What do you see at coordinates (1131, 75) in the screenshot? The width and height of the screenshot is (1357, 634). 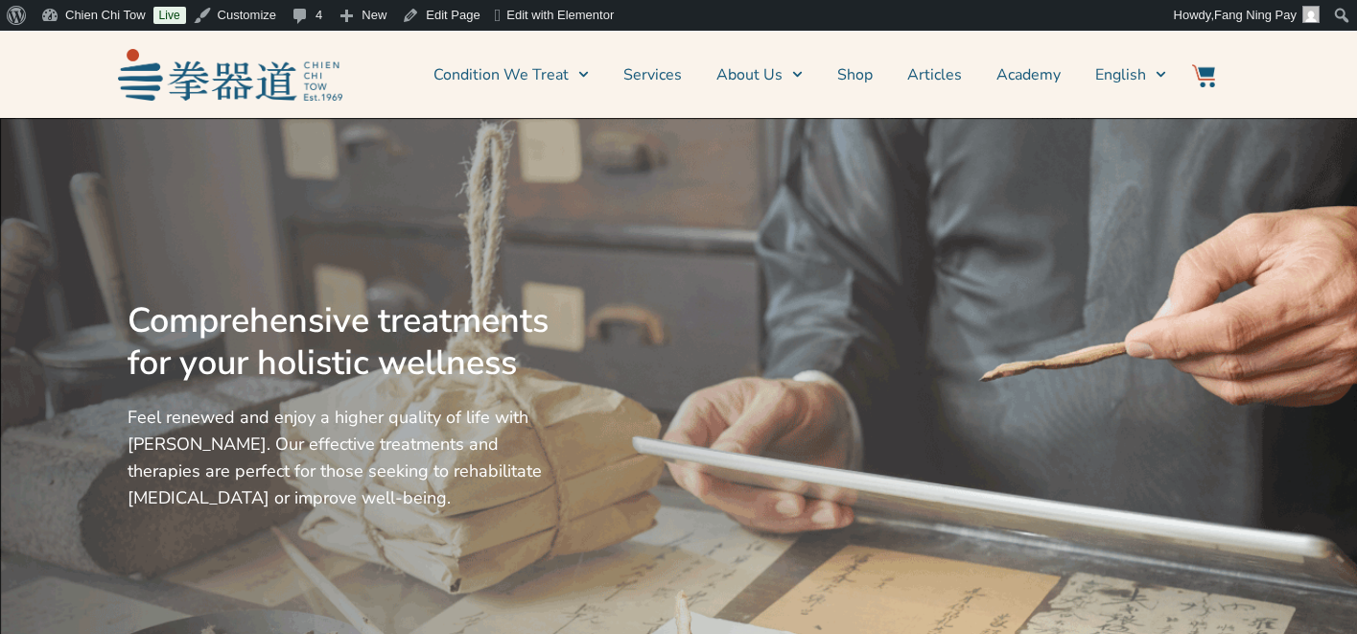 I see `a: English` at bounding box center [1131, 75].